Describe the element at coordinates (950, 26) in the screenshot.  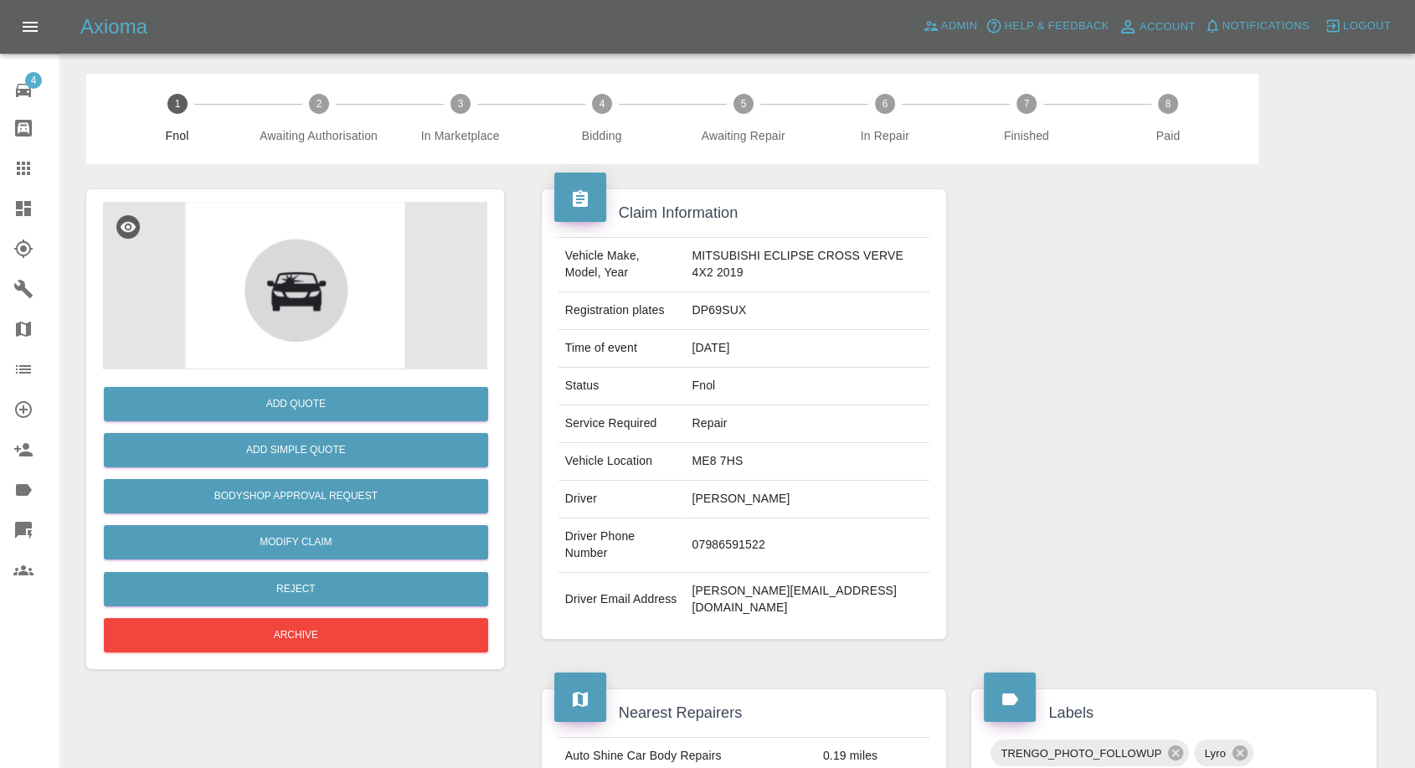
I see `a: Admin` at that location.